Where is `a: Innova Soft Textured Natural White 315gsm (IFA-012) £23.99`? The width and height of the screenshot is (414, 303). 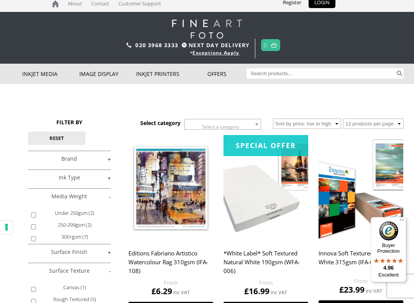
a: Innova Soft Textured Natural White 315gsm (IFA-012) £23.99 is located at coordinates (361, 215).